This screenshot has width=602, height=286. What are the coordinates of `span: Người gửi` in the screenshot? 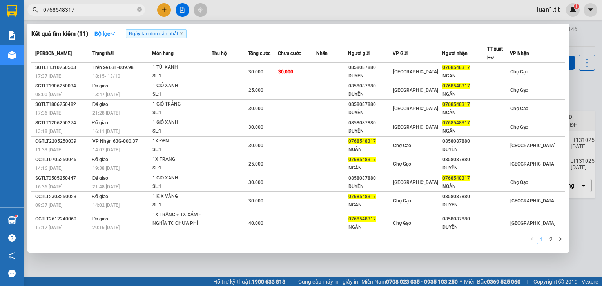 It's located at (358, 53).